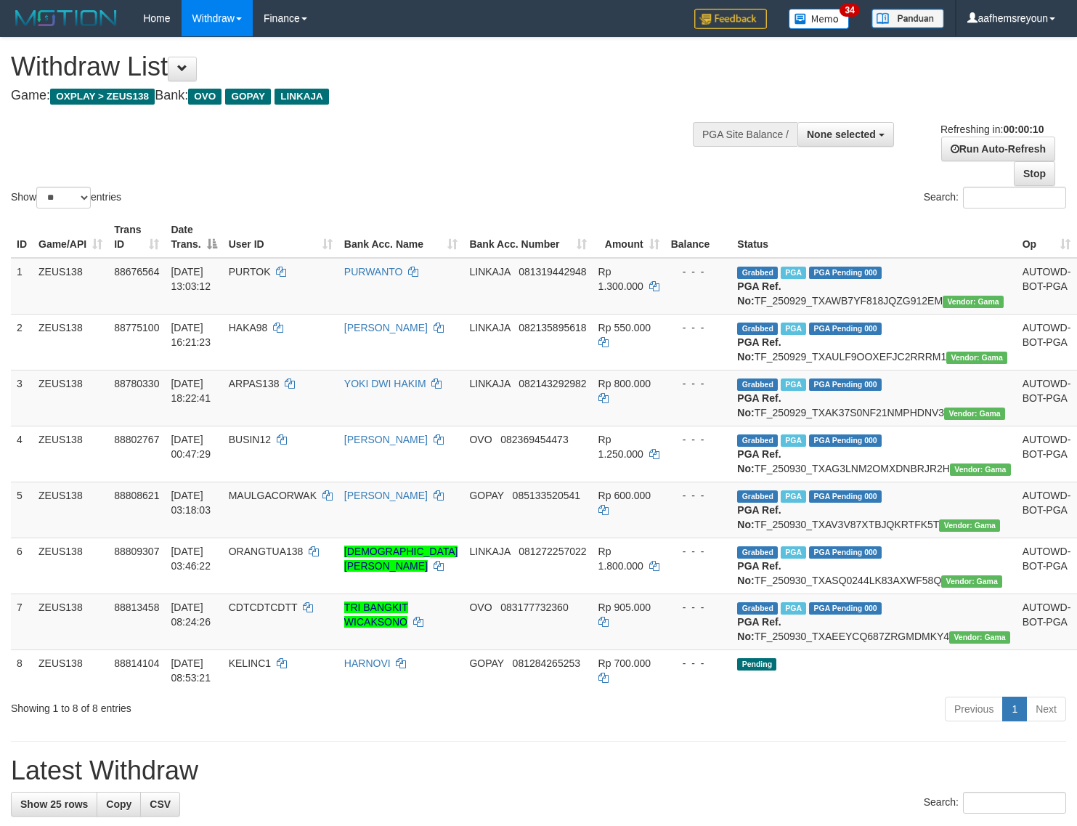  I want to click on span: Rp 1.800.000, so click(621, 559).